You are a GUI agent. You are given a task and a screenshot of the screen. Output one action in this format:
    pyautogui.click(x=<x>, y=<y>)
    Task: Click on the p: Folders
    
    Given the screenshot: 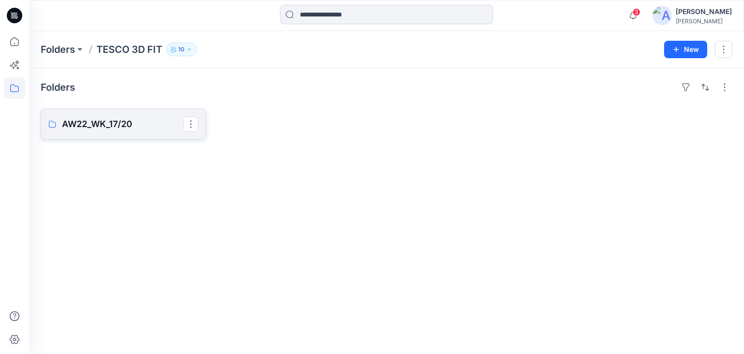 What is the action you would take?
    pyautogui.click(x=58, y=49)
    